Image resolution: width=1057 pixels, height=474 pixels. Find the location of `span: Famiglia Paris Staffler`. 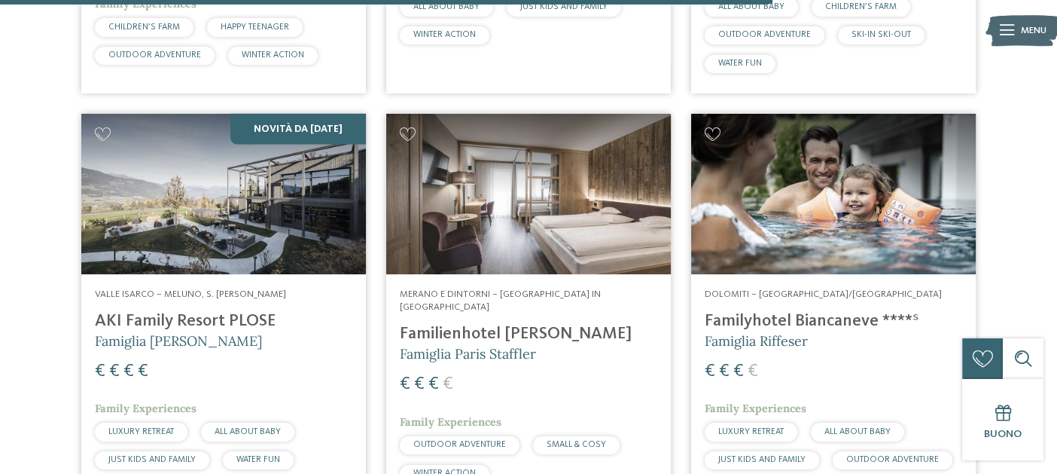

span: Famiglia Paris Staffler is located at coordinates (468, 353).